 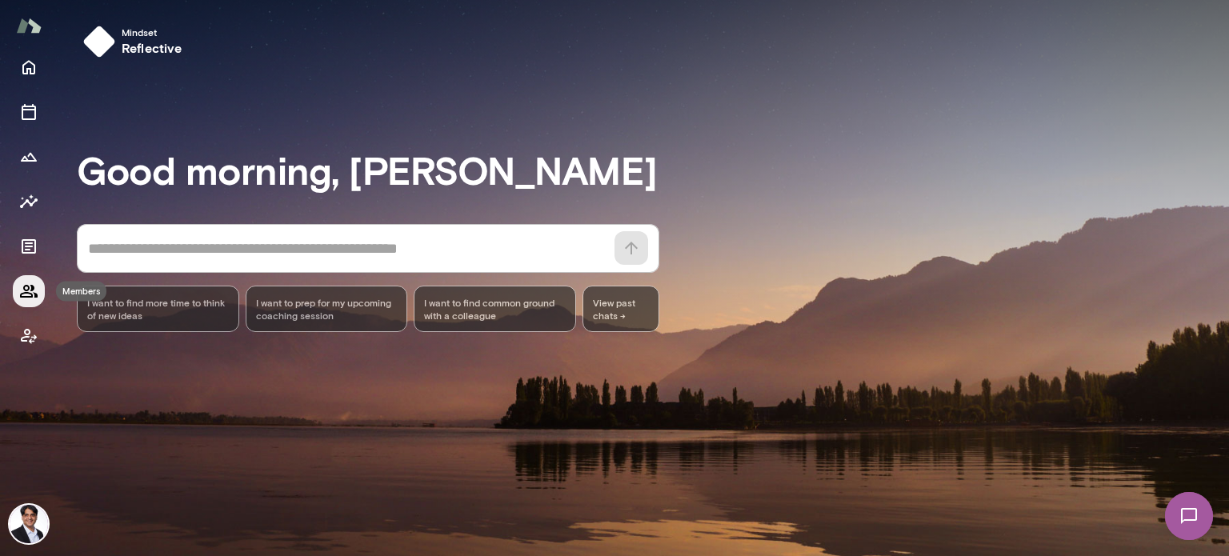 What do you see at coordinates (29, 157) in the screenshot?
I see `button: Growth Plan` at bounding box center [29, 157].